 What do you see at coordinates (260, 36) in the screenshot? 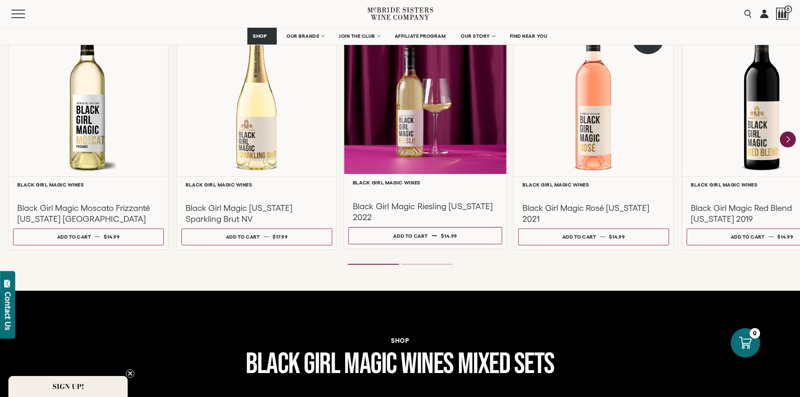
I see `span: SHOP` at bounding box center [260, 36].